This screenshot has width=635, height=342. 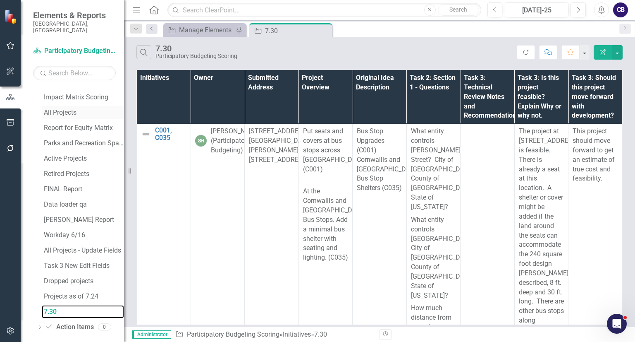 I want to click on div: Projects as of 7.24, so click(x=84, y=296).